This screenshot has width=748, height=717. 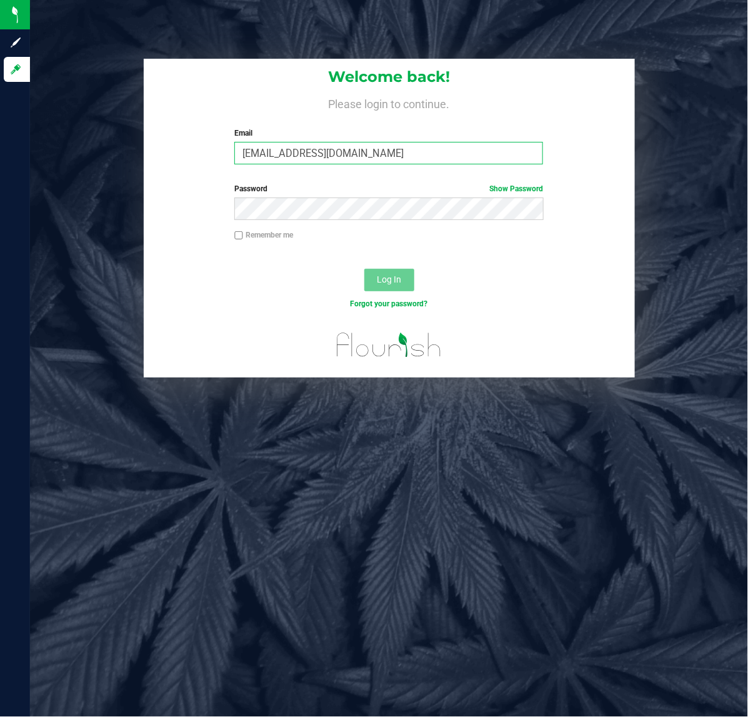 What do you see at coordinates (389, 345) in the screenshot?
I see `img: flourish_logo.svg` at bounding box center [389, 345].